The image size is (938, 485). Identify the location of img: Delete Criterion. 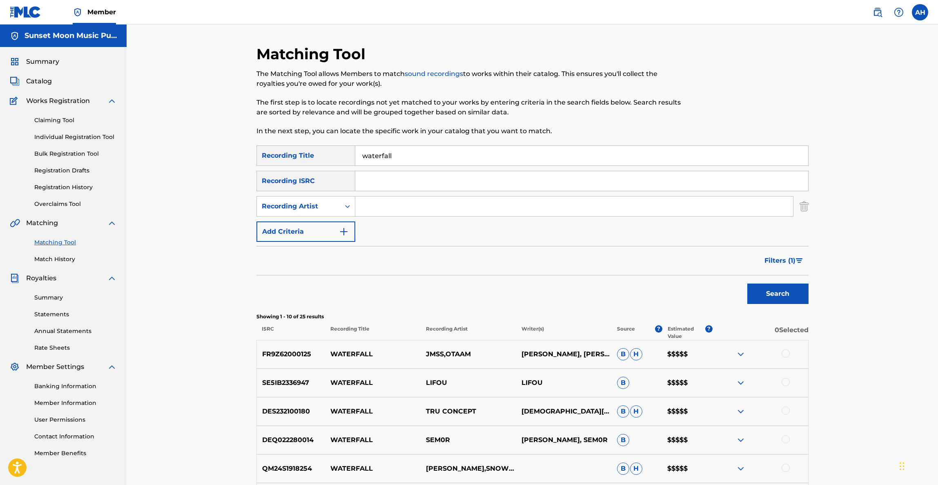
(804, 206).